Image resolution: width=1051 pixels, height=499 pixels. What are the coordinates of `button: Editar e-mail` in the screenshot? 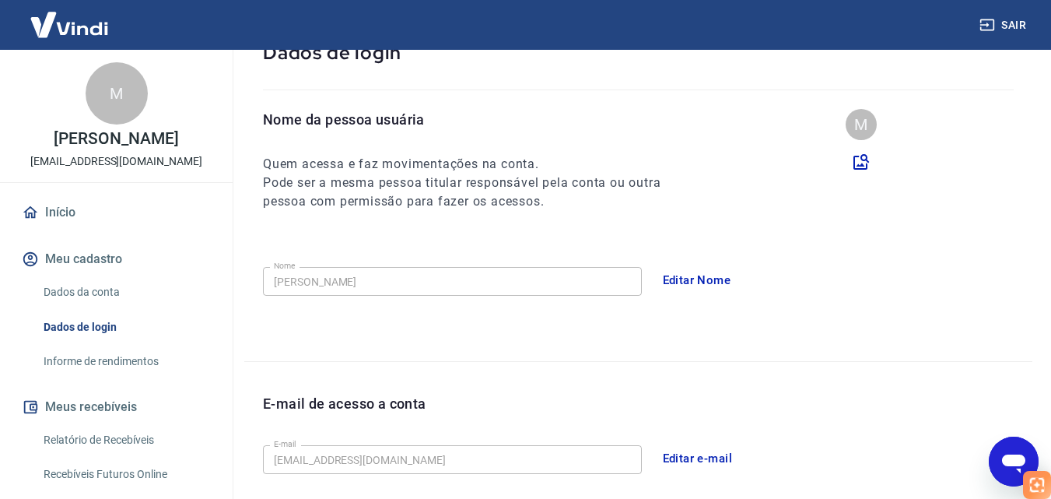 It's located at (698, 458).